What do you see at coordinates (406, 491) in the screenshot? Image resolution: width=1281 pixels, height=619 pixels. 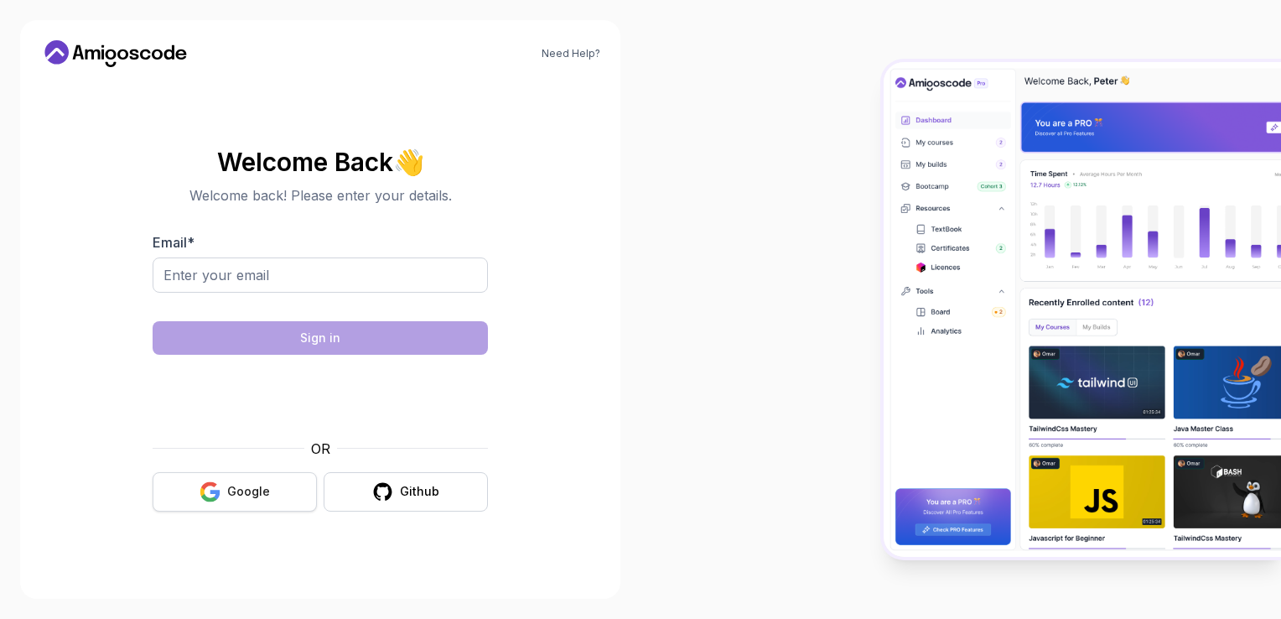 I see `button: Github` at bounding box center [406, 491].